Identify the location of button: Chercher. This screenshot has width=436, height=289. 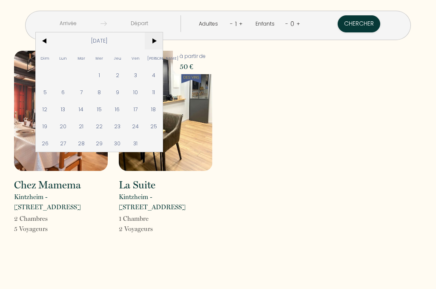
(359, 24).